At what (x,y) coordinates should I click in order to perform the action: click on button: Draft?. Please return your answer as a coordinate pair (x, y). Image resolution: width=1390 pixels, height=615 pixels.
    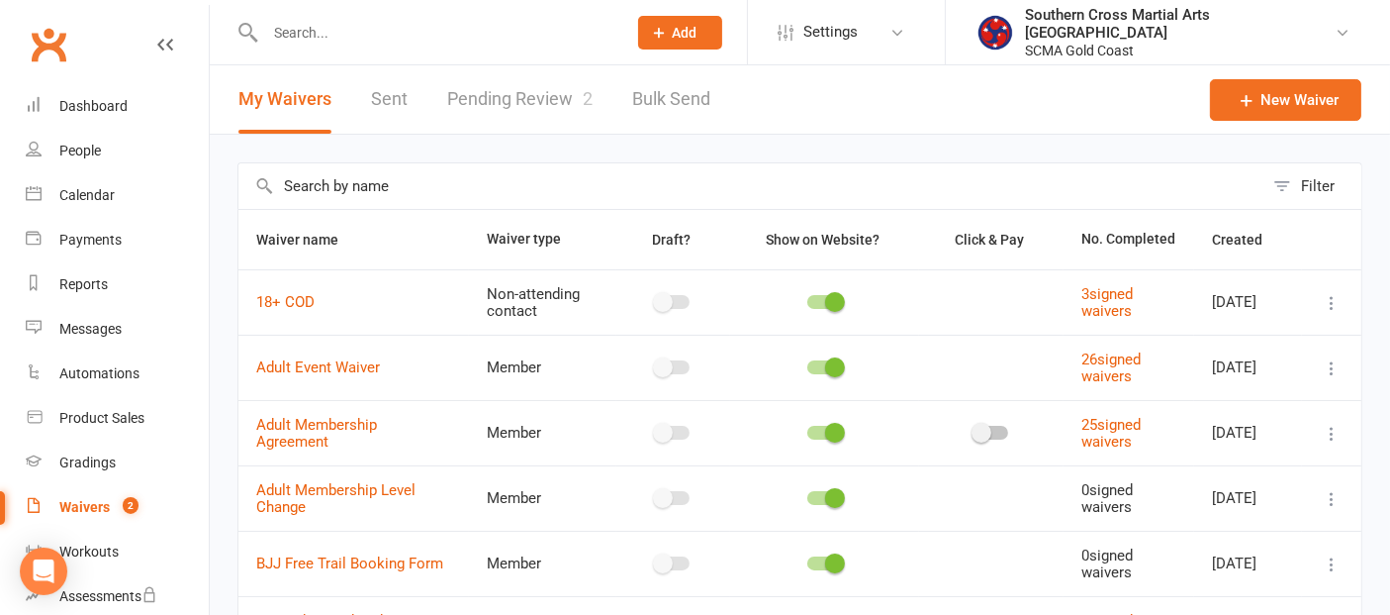
    Looking at the image, I should click on (673, 240).